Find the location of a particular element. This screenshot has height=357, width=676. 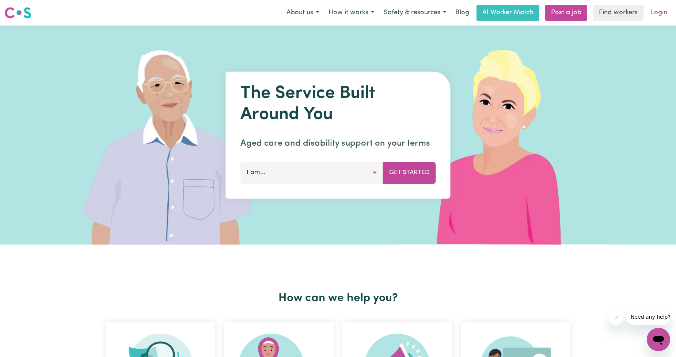

a: Post a job is located at coordinates (566, 13).